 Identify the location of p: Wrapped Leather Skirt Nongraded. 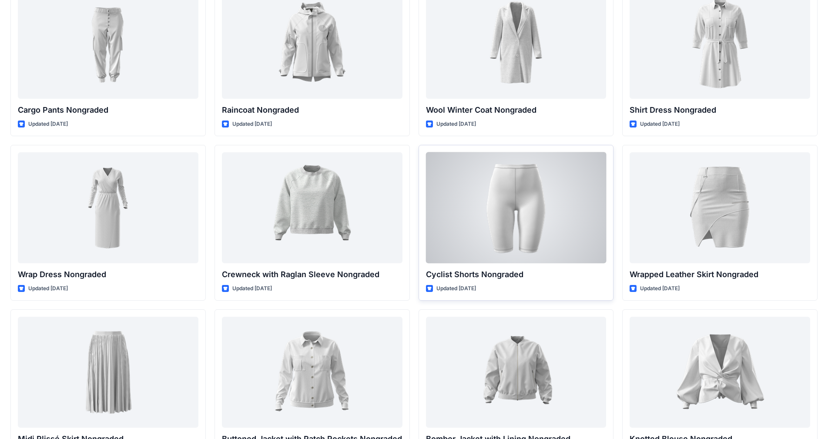
(720, 275).